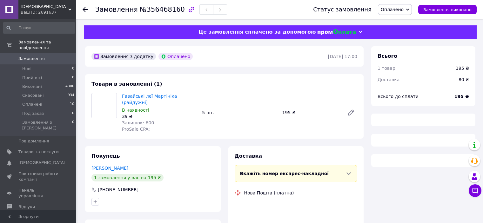 The width and height of the screenshot is (483, 223). Describe the element at coordinates (44, 7) in the screenshot. I see `span: Samsara` at that location.